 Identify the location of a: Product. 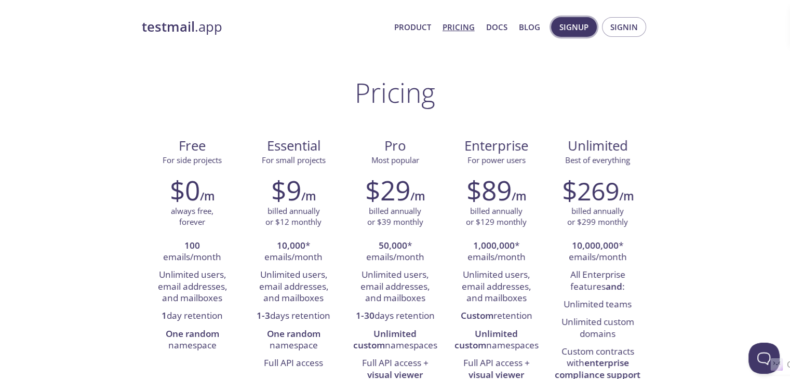
(412, 27).